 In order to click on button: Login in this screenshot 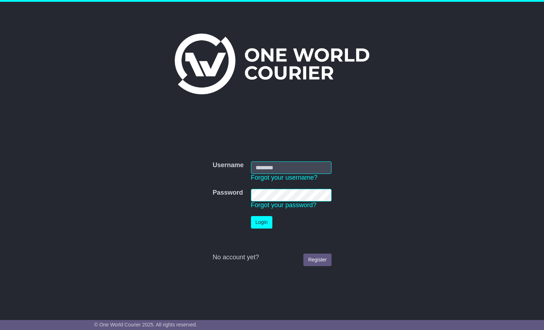, I will do `click(262, 222)`.